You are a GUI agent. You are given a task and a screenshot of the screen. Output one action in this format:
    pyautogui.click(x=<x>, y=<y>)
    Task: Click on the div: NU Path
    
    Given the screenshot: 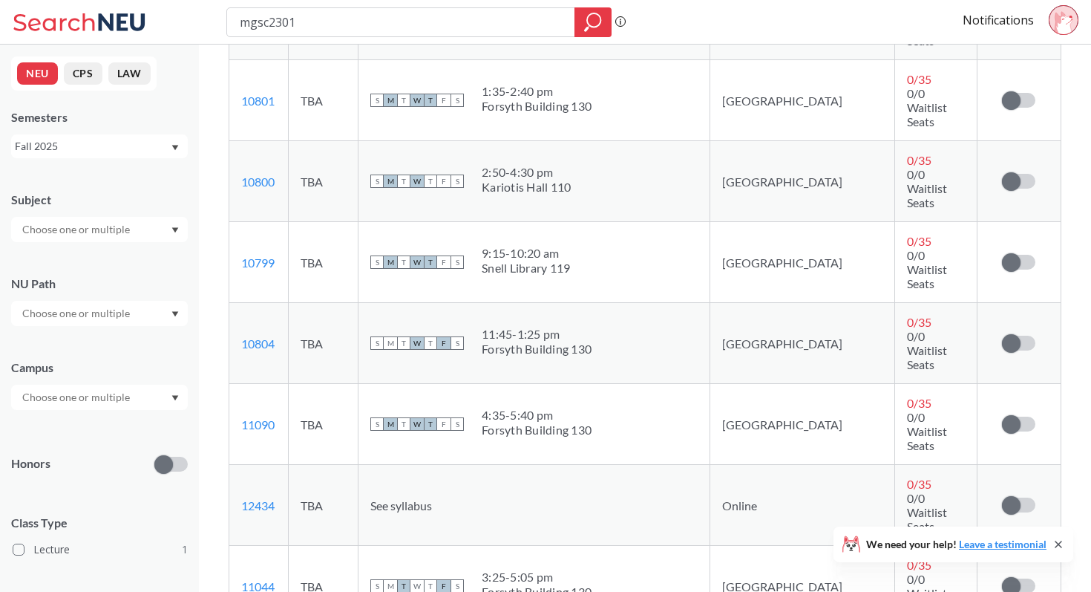 What is the action you would take?
    pyautogui.click(x=99, y=284)
    